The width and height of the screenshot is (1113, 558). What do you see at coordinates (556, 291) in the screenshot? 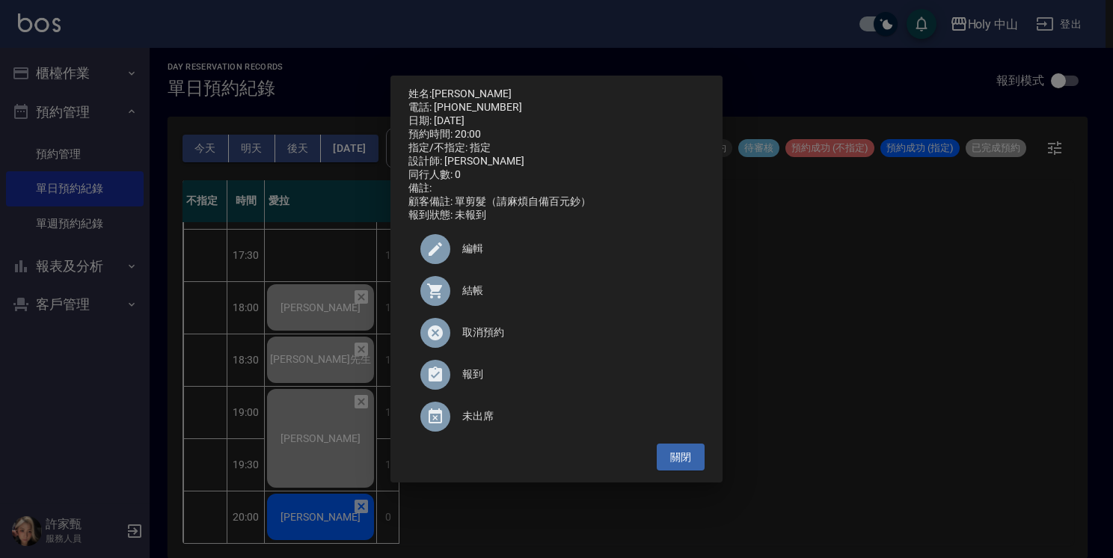
I see `div: 結帳` at bounding box center [556, 291].